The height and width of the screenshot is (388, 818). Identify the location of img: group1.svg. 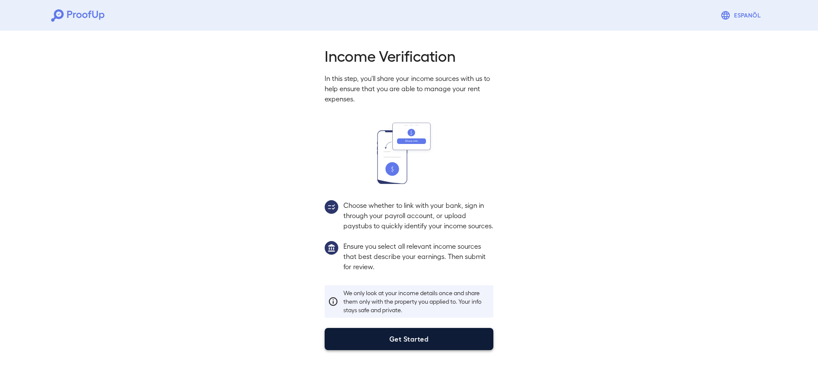
(331, 248).